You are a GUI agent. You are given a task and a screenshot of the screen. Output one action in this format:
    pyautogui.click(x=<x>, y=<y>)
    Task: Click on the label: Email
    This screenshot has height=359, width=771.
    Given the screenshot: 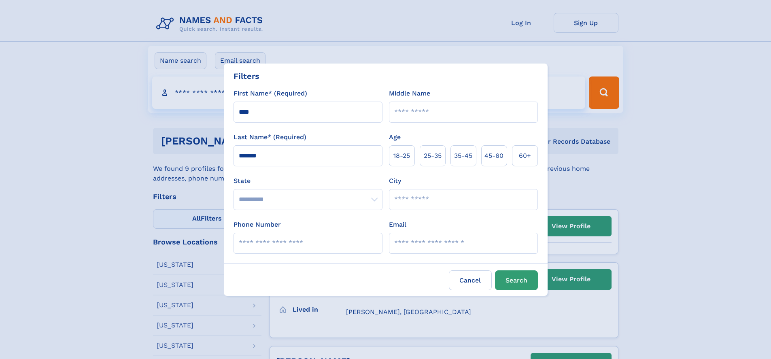 What is the action you would take?
    pyautogui.click(x=397, y=225)
    